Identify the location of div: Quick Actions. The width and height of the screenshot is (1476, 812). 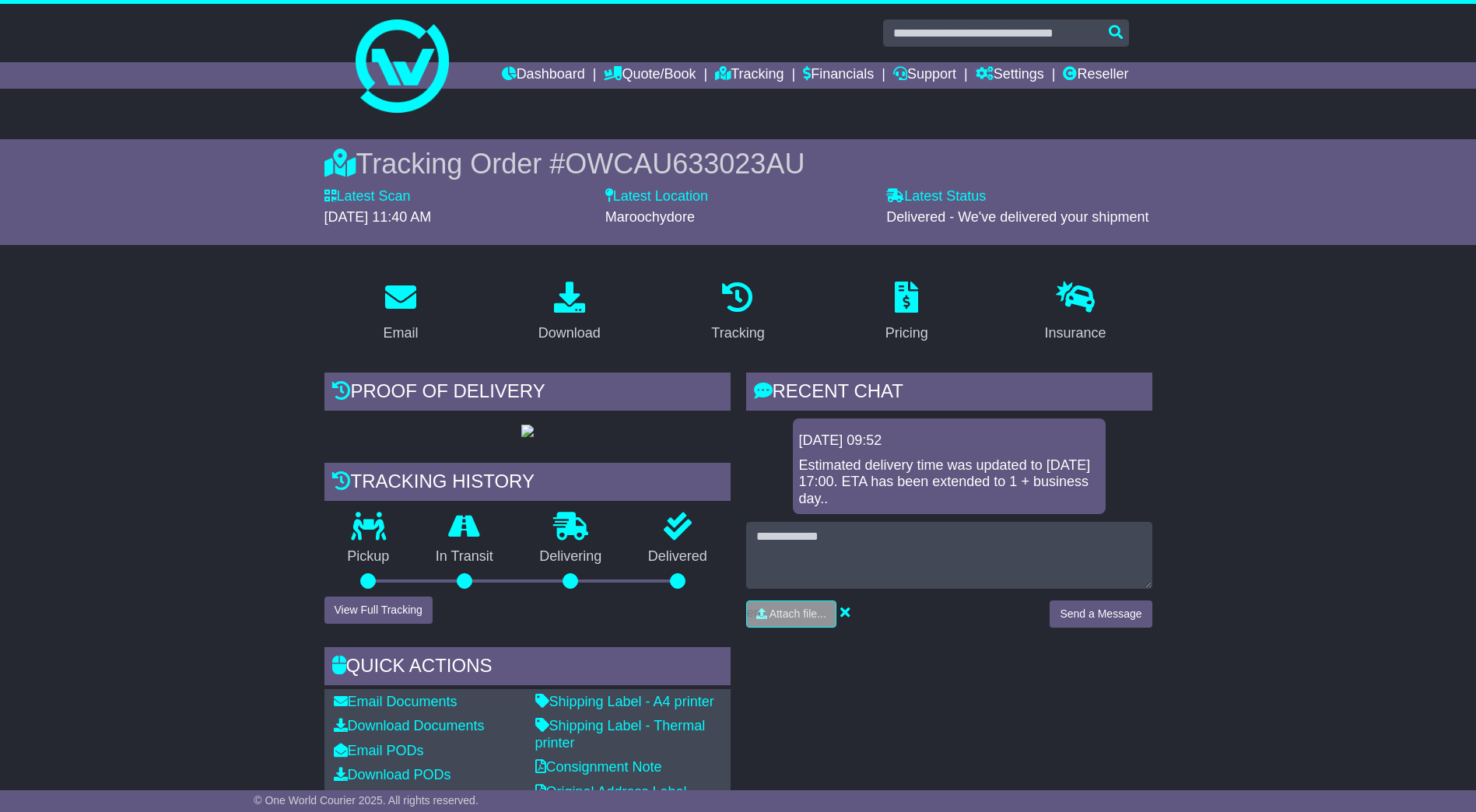
(528, 668).